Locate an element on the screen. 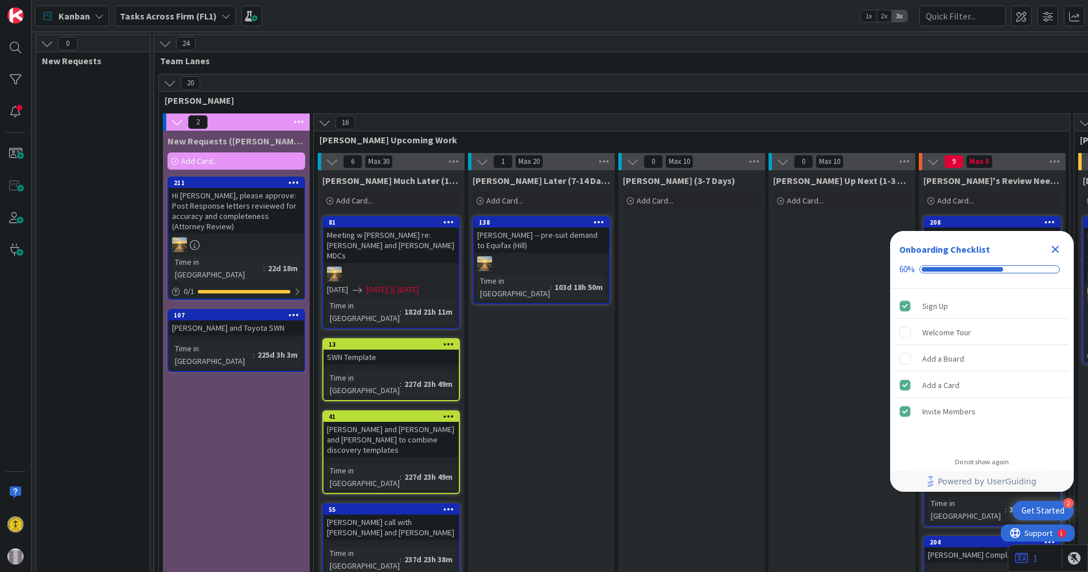 This screenshot has height=572, width=1088. div: Do not show again is located at coordinates (982, 462).